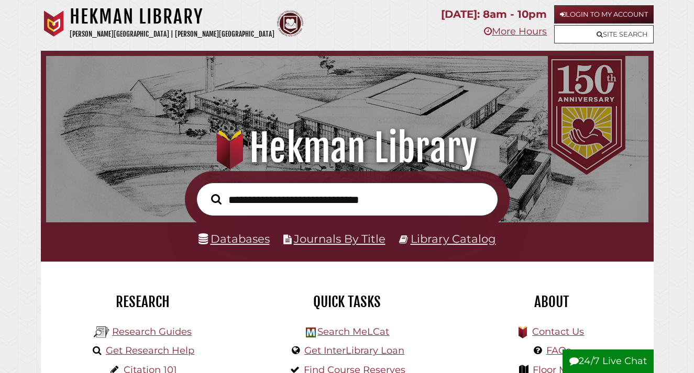 The height and width of the screenshot is (373, 694). What do you see at coordinates (150, 351) in the screenshot?
I see `a: Get Research Help` at bounding box center [150, 351].